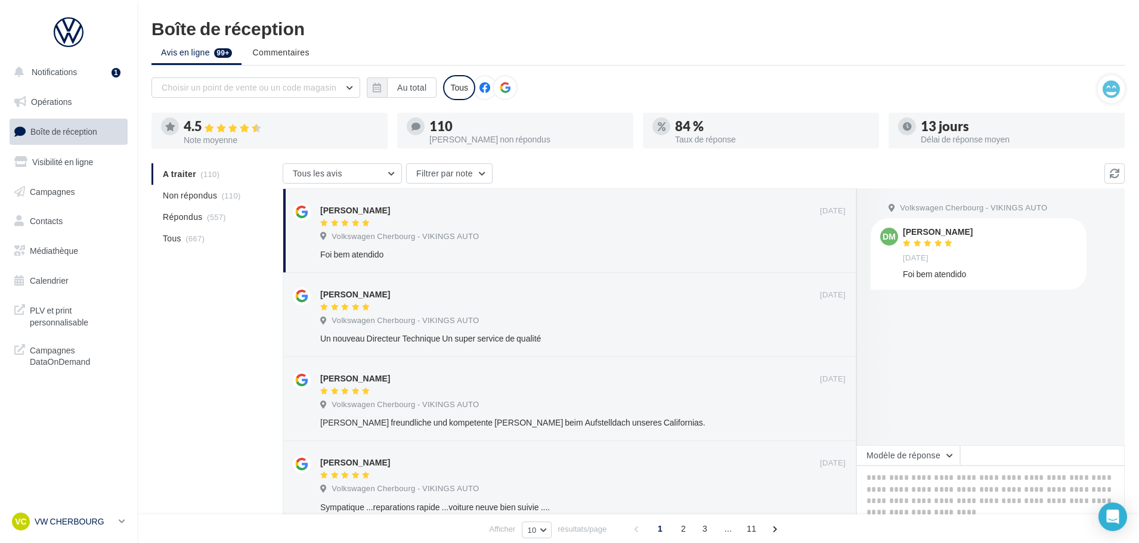 The height and width of the screenshot is (543, 1139). I want to click on div: Open Intercom Messenger, so click(1113, 517).